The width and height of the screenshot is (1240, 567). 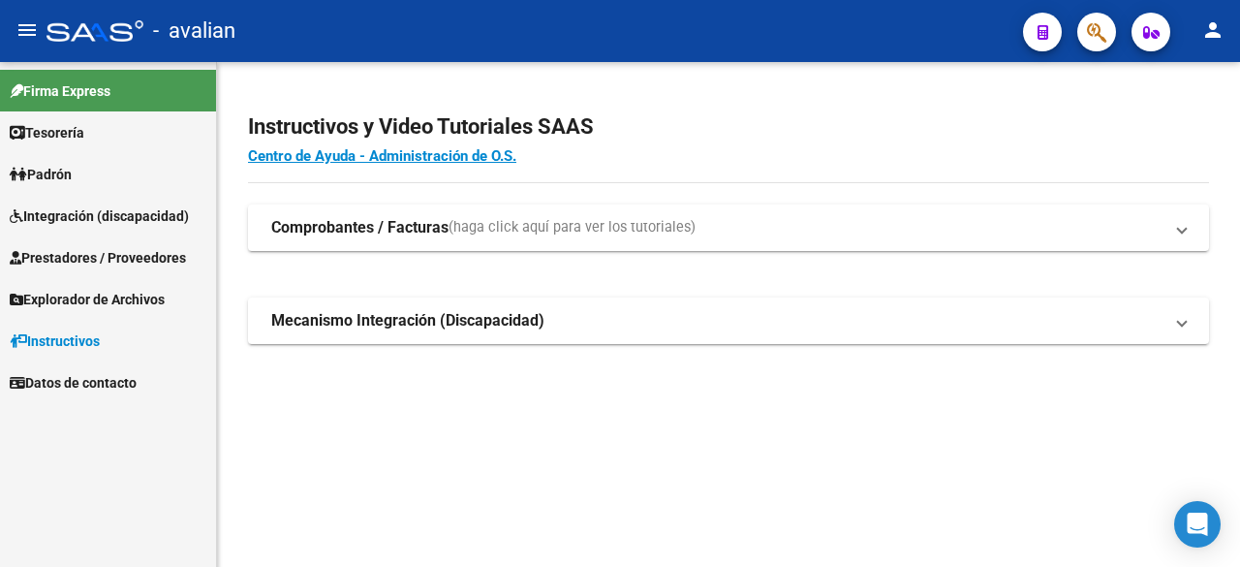 I want to click on div: Open Intercom Messenger, so click(x=1198, y=524).